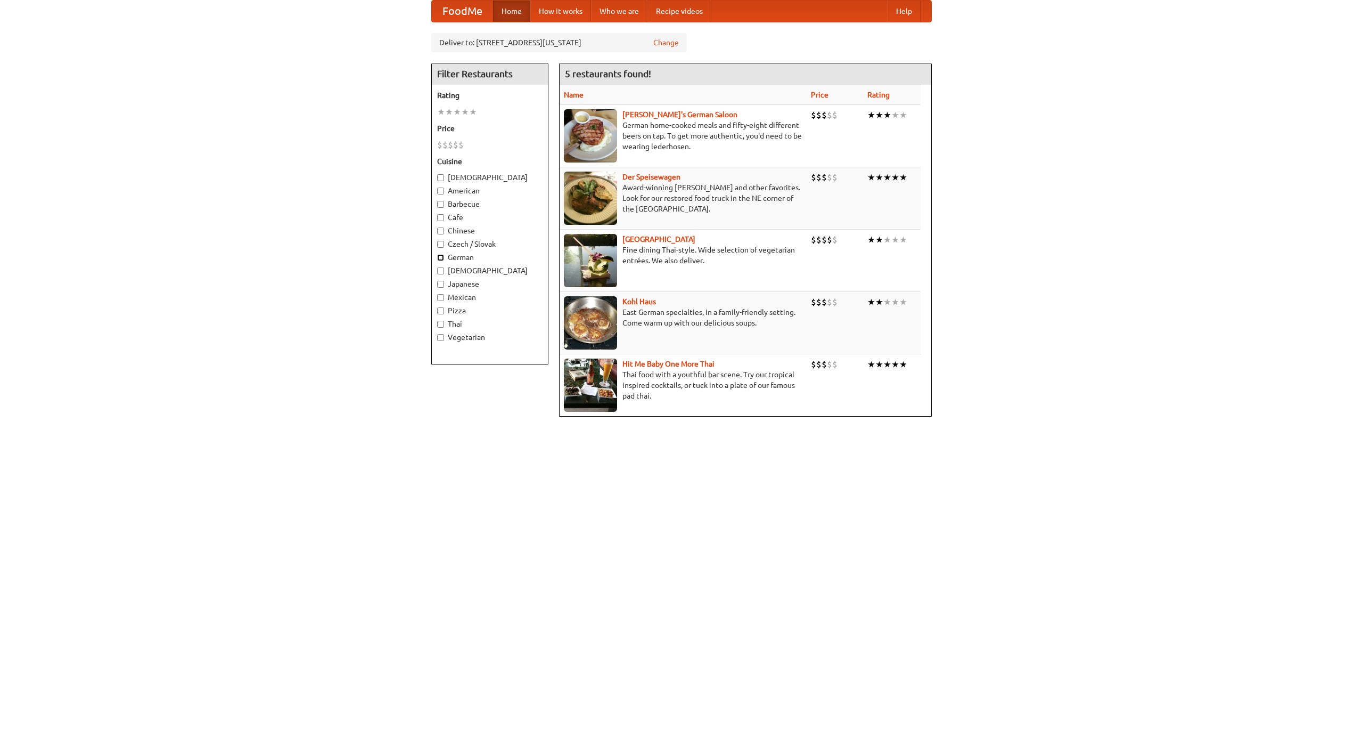  What do you see at coordinates (490, 161) in the screenshot?
I see `h5: Cuisine` at bounding box center [490, 161].